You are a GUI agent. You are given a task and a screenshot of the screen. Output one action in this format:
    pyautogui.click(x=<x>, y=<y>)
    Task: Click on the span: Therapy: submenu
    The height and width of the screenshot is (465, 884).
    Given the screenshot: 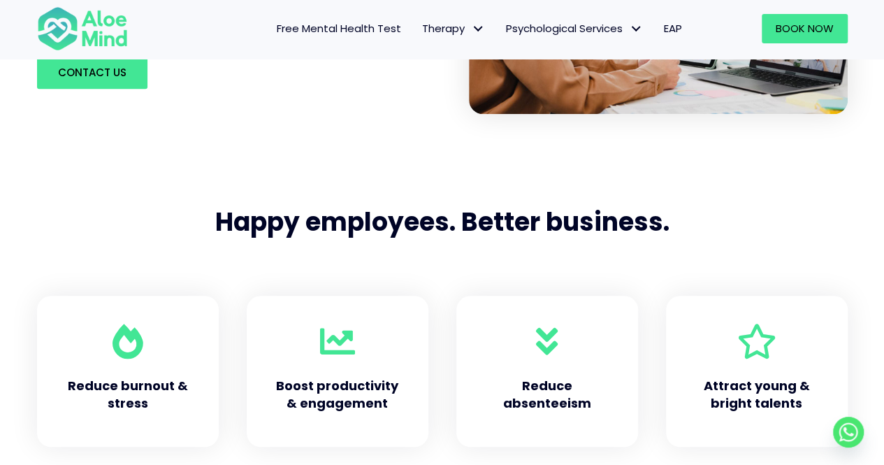 What is the action you would take?
    pyautogui.click(x=478, y=29)
    